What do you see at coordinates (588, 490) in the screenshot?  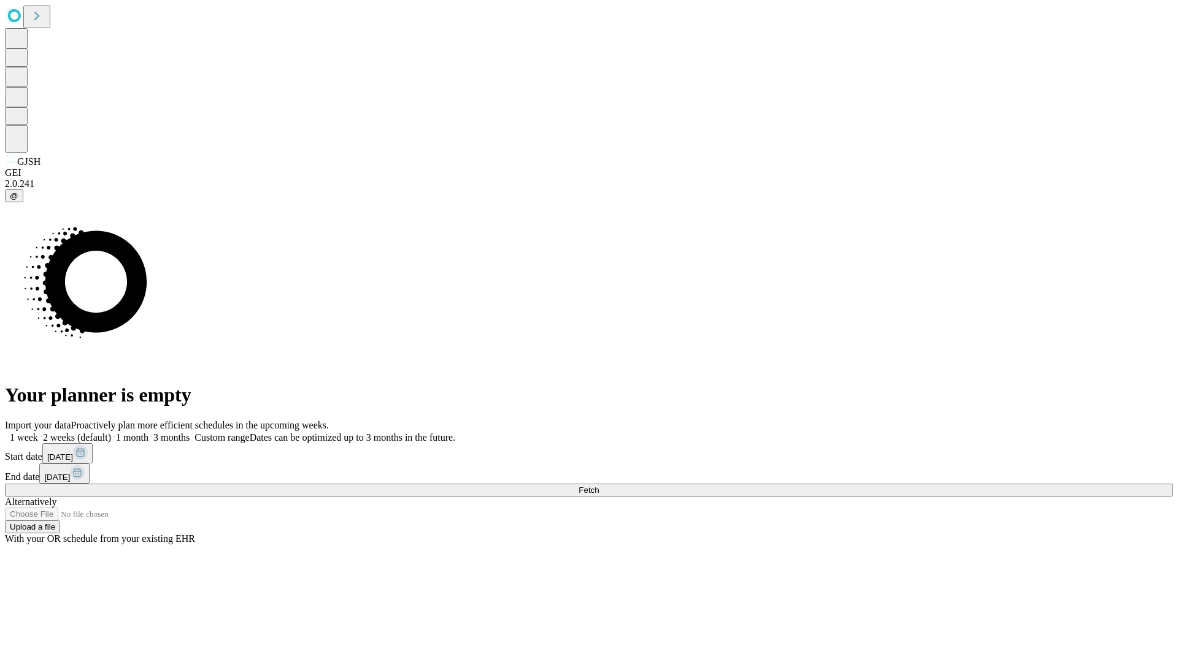 I see `span: Fetch` at bounding box center [588, 490].